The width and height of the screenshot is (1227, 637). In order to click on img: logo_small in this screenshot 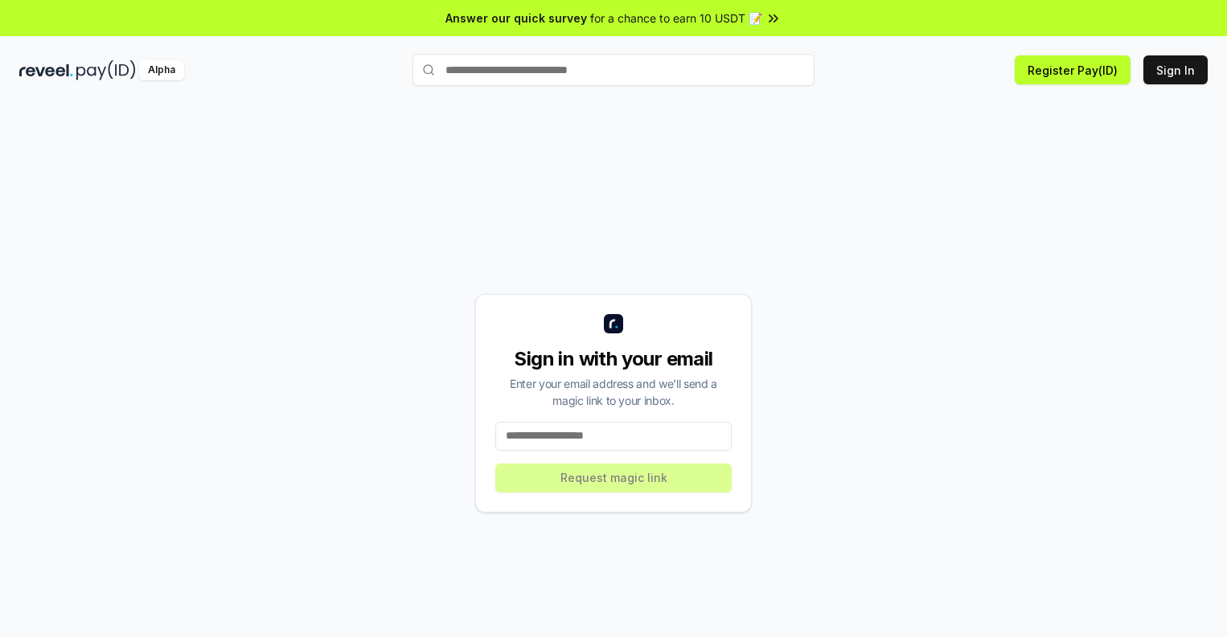, I will do `click(613, 324)`.